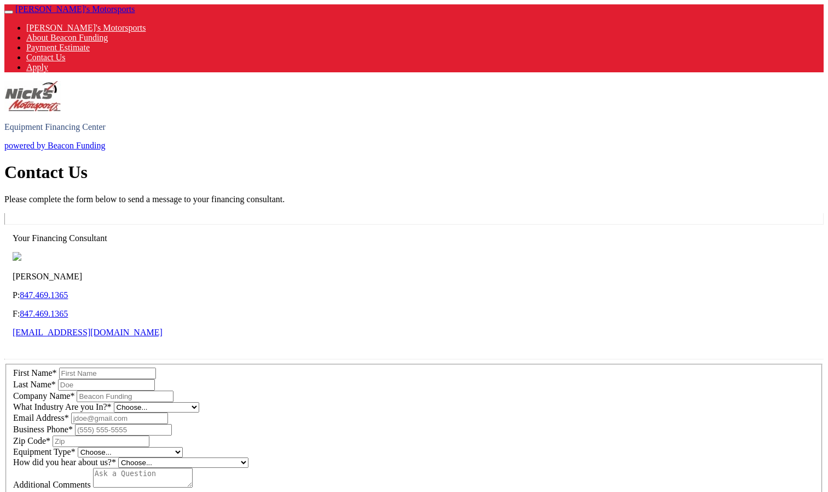  What do you see at coordinates (58, 47) in the screenshot?
I see `a: Payment Estimate` at bounding box center [58, 47].